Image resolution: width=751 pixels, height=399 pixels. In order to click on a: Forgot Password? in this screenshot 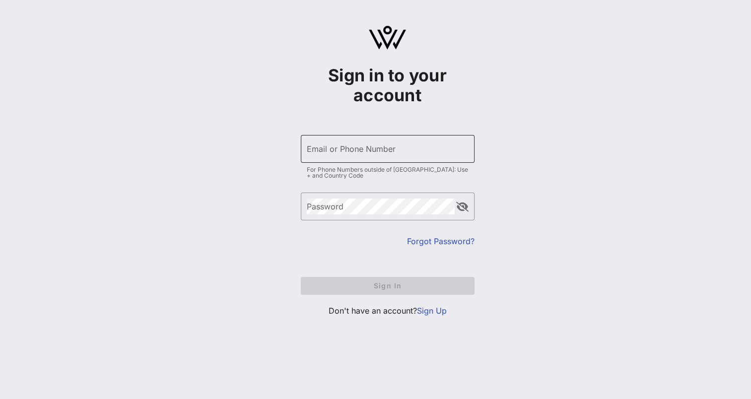, I will do `click(441, 241)`.